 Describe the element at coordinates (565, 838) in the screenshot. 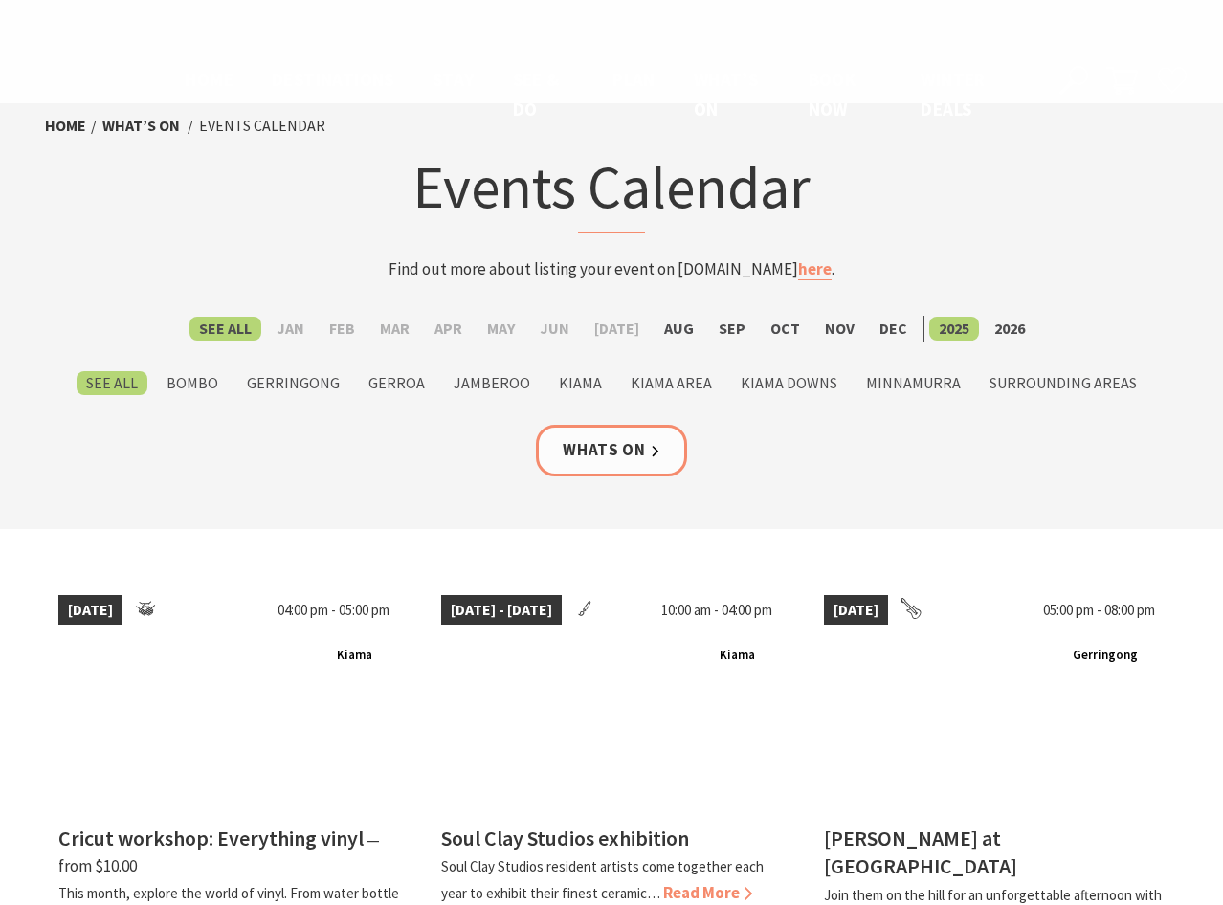

I see `h4: Soul Clay Studios exhibition` at that location.